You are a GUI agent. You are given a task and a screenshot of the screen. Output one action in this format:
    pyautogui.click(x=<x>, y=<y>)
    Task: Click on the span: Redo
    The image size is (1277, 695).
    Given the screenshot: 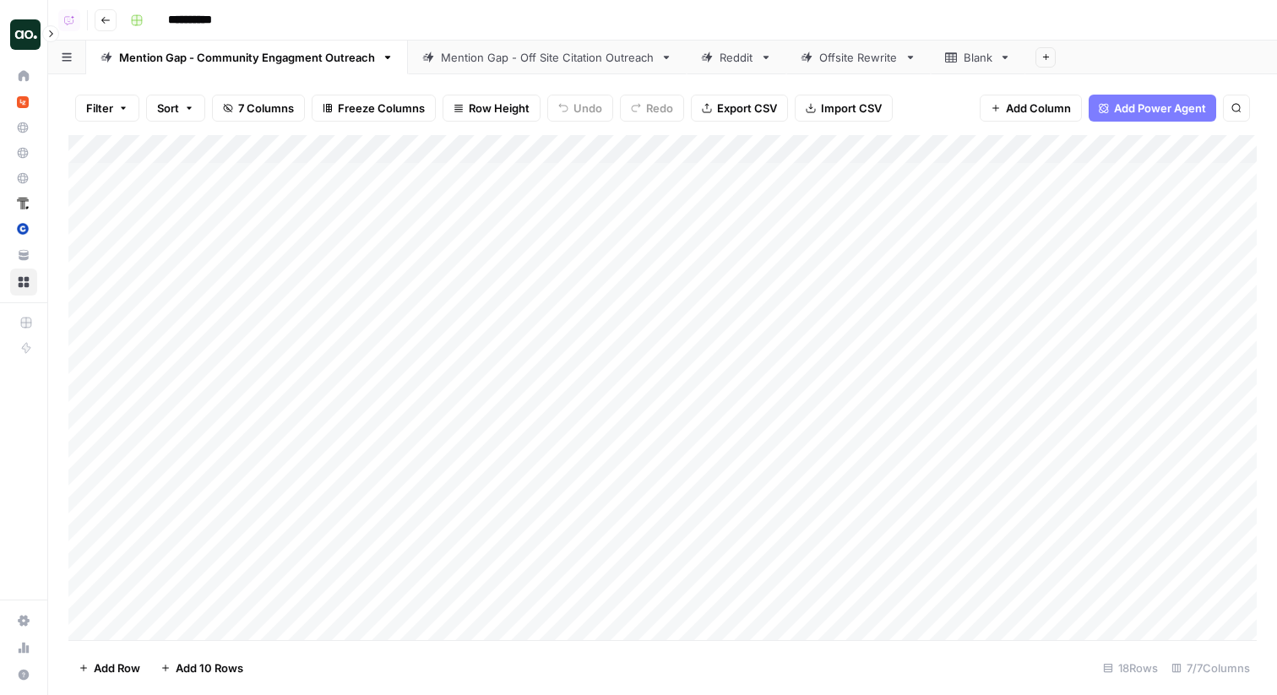 What is the action you would take?
    pyautogui.click(x=660, y=108)
    